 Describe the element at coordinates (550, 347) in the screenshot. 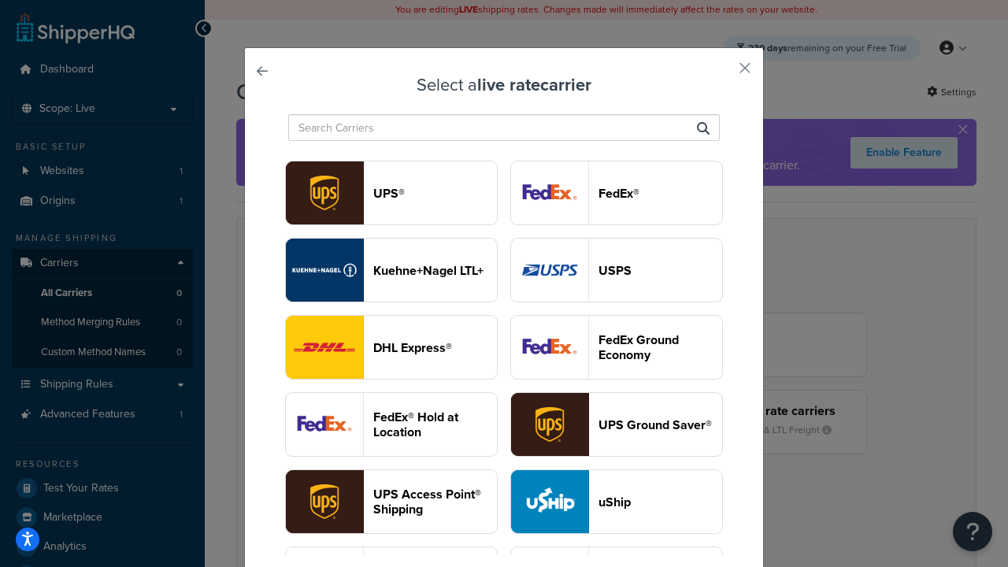

I see `img: smartPost logo` at that location.